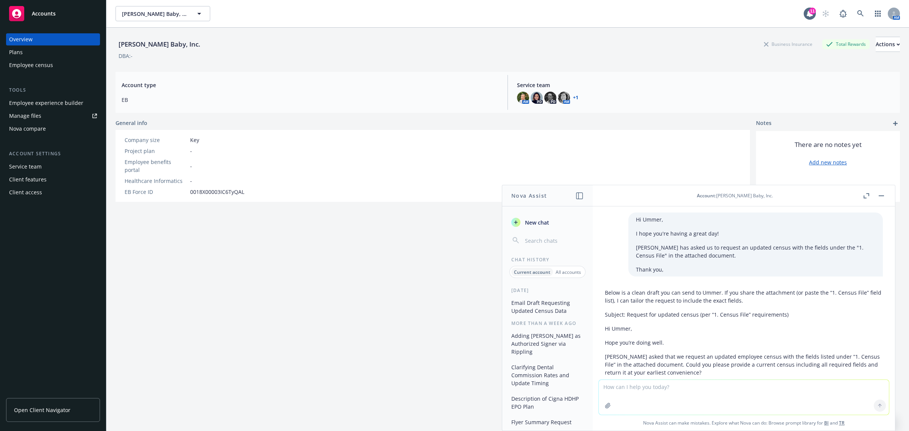 The image size is (909, 431). What do you see at coordinates (125, 56) in the screenshot?
I see `div: DBA: -` at bounding box center [125, 56].